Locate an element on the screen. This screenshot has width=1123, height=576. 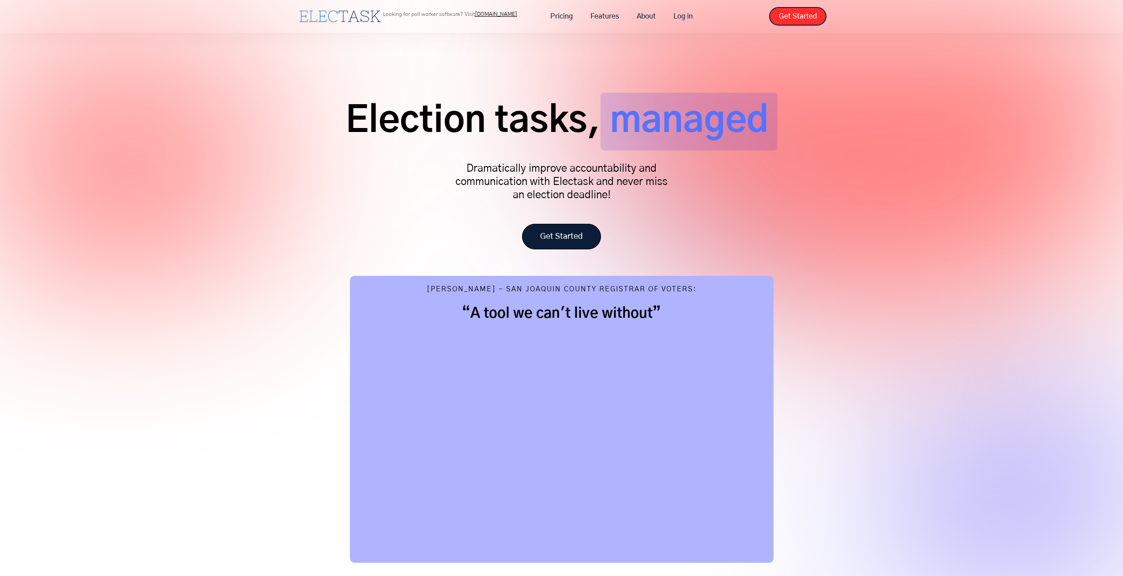
a: Log in is located at coordinates (683, 16).